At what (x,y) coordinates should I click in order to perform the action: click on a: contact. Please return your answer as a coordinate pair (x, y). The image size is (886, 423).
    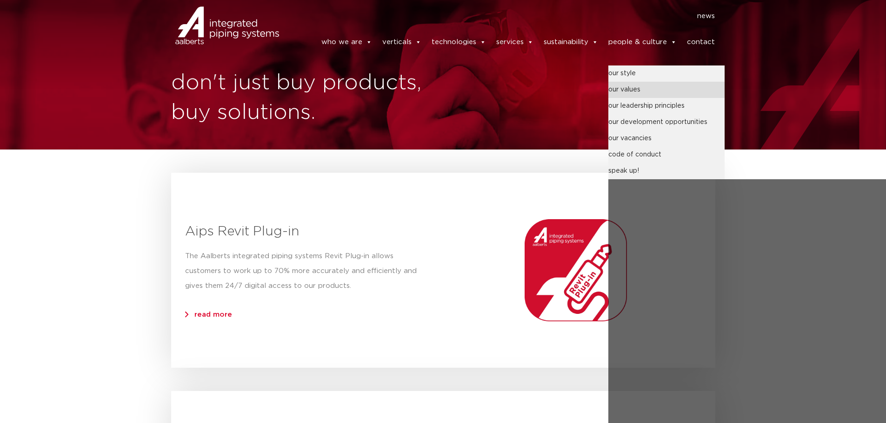
    Looking at the image, I should click on (700, 42).